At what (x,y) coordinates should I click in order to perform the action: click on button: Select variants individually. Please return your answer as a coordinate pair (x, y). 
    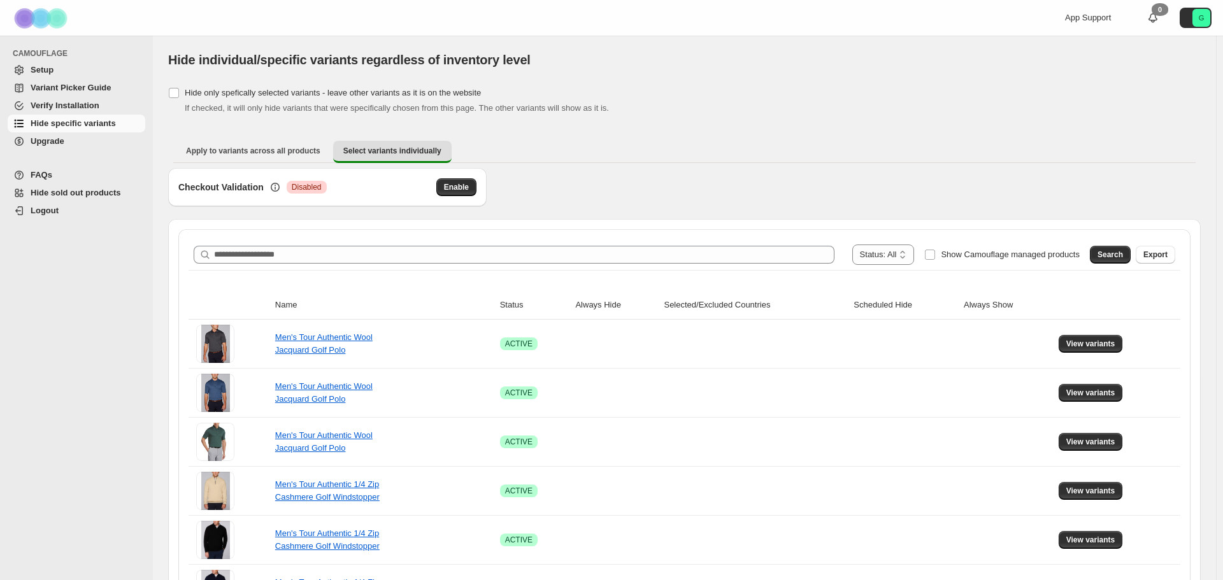
    Looking at the image, I should click on (392, 152).